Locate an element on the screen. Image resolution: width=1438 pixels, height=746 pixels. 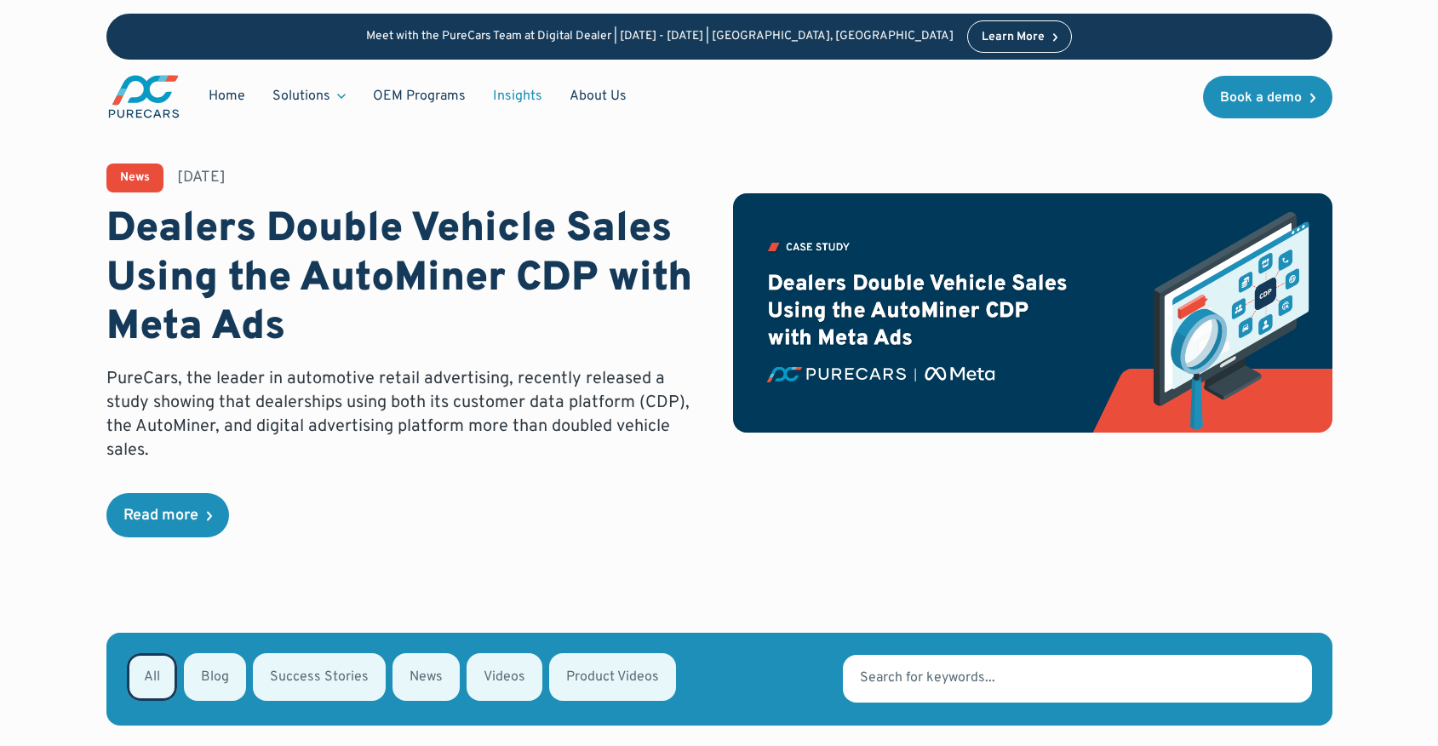
a: Home is located at coordinates (226, 96).